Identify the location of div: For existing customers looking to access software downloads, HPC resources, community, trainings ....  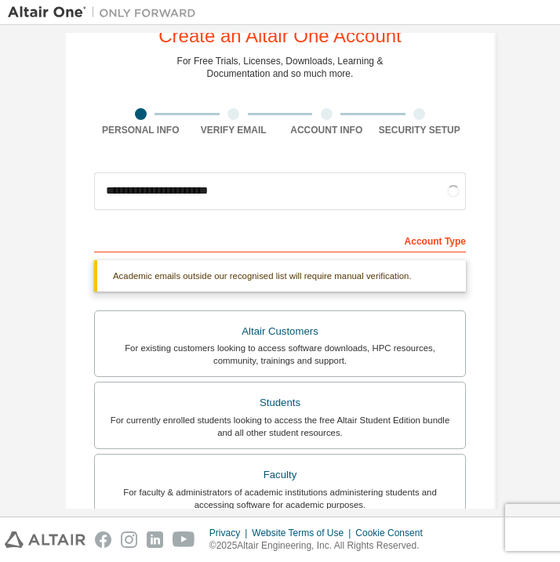
(280, 354).